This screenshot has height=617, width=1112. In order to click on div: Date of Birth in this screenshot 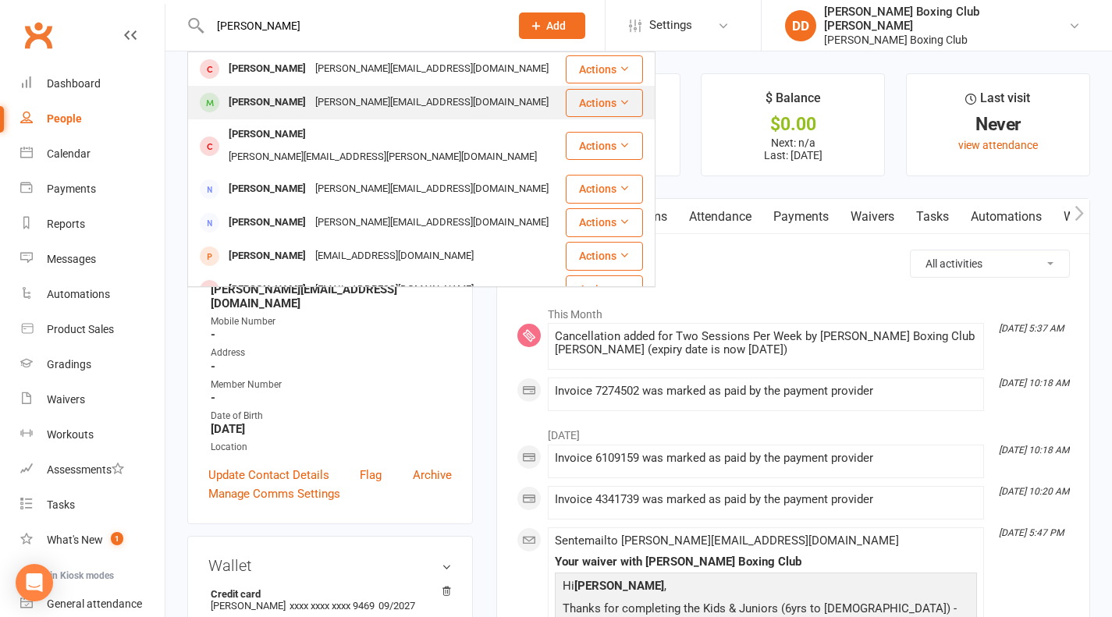, I will do `click(331, 416)`.